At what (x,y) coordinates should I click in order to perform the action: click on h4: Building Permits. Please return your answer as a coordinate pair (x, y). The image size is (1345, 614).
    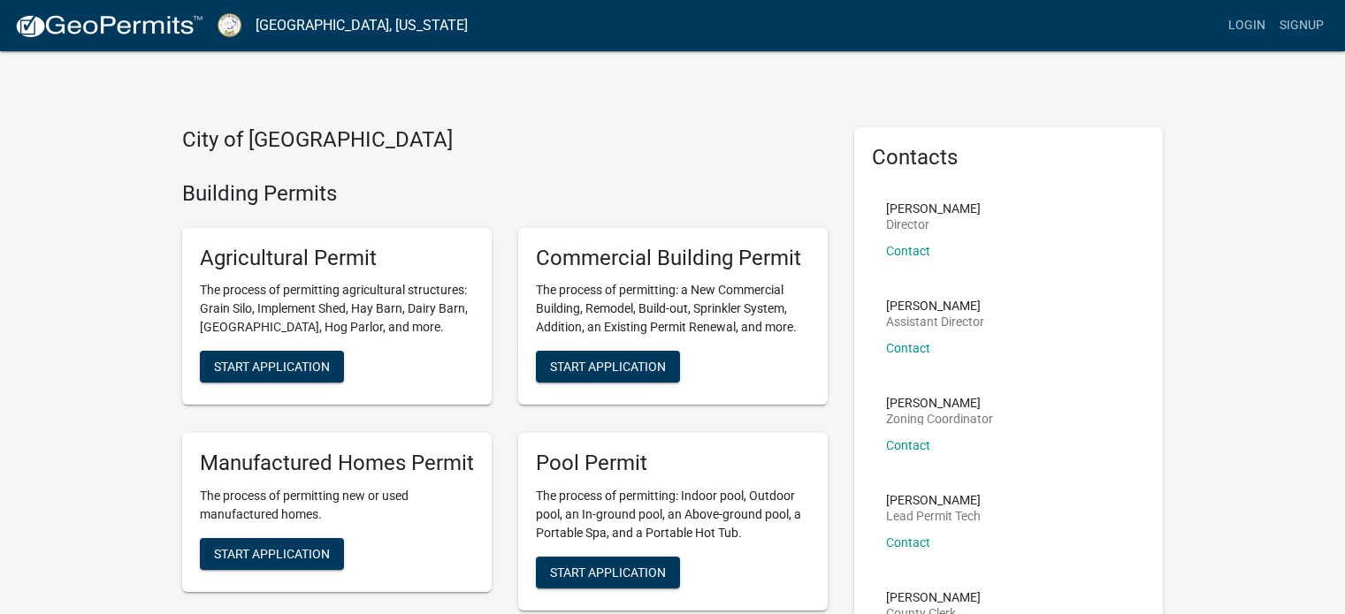
    Looking at the image, I should click on (505, 194).